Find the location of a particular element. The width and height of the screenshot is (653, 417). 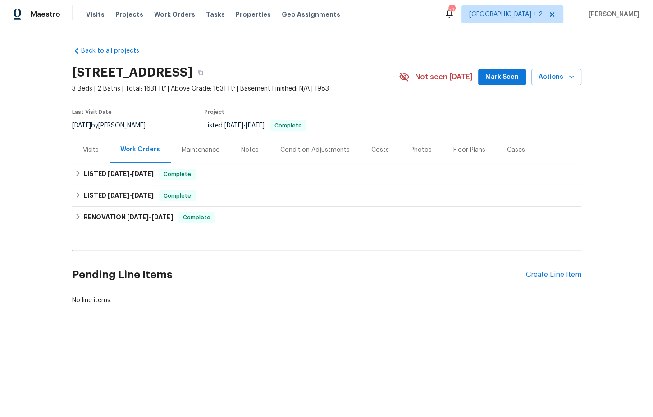

span: Geo Assignments is located at coordinates (311, 14).